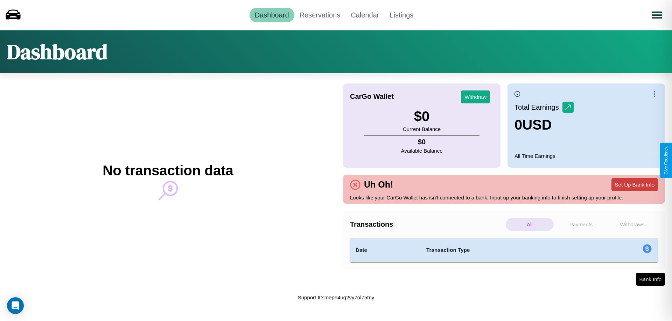  Describe the element at coordinates (666, 161) in the screenshot. I see `div: Give Feedback` at that location.